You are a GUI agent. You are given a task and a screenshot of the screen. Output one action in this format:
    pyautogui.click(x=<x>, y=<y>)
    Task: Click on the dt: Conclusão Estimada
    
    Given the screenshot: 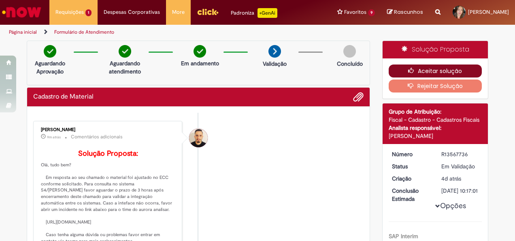 What is the action you would take?
    pyautogui.click(x=411, y=194)
    